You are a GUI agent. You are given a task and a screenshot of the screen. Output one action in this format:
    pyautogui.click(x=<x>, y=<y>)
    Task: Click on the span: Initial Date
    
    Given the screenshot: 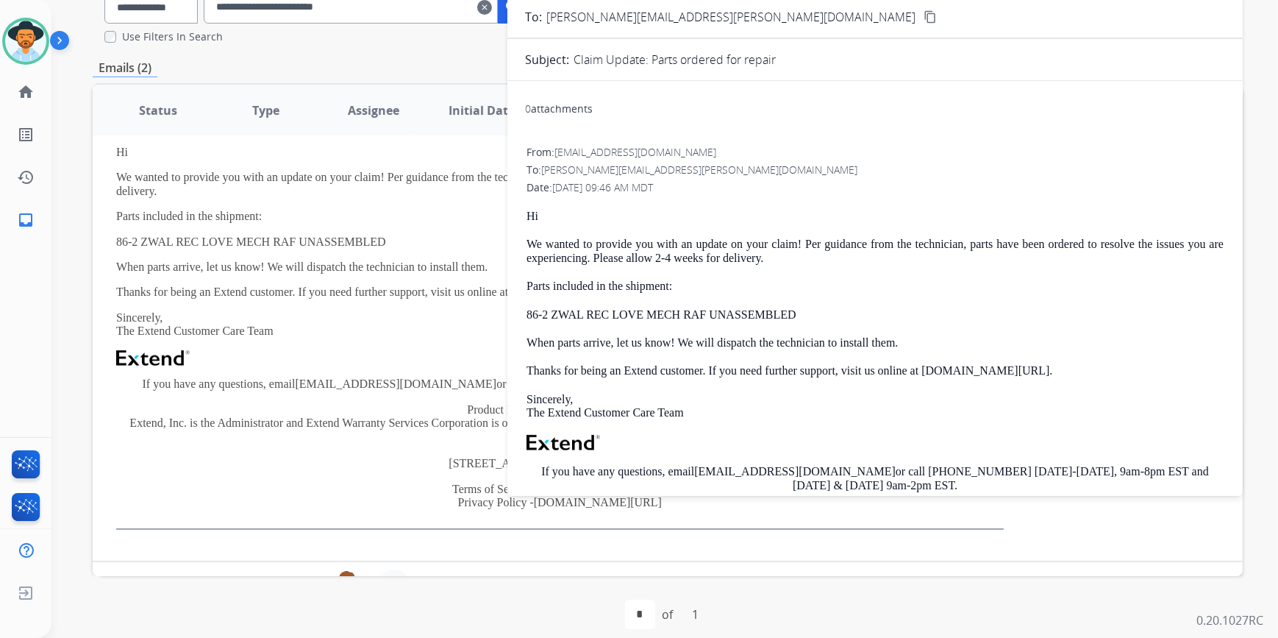 What is the action you would take?
    pyautogui.click(x=482, y=110)
    